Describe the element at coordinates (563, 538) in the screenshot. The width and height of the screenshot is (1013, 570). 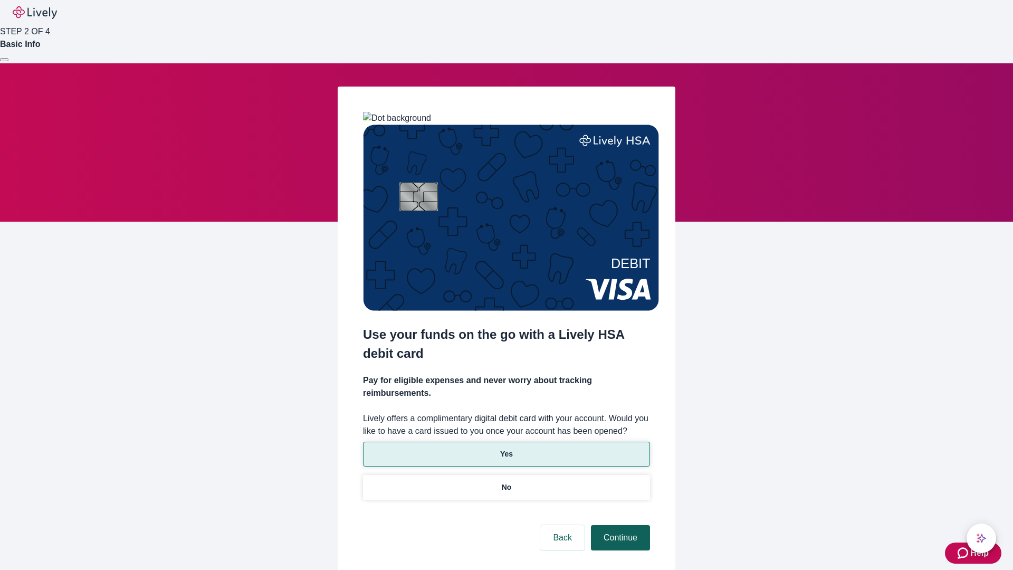
I see `button: Back` at that location.